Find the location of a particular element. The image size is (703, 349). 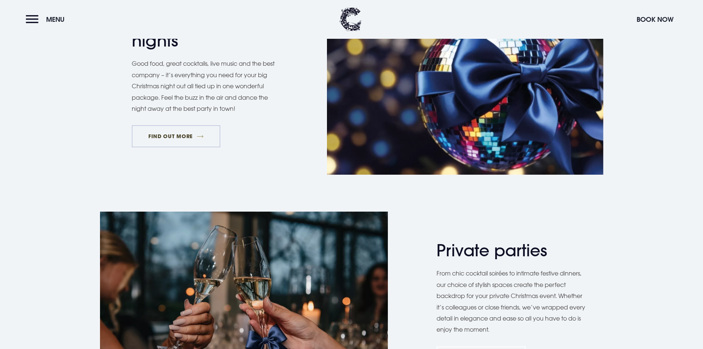

p: From chic cocktail soirées to intimate festive dinners, our choice of stylish spaces create the p... is located at coordinates (513, 301).